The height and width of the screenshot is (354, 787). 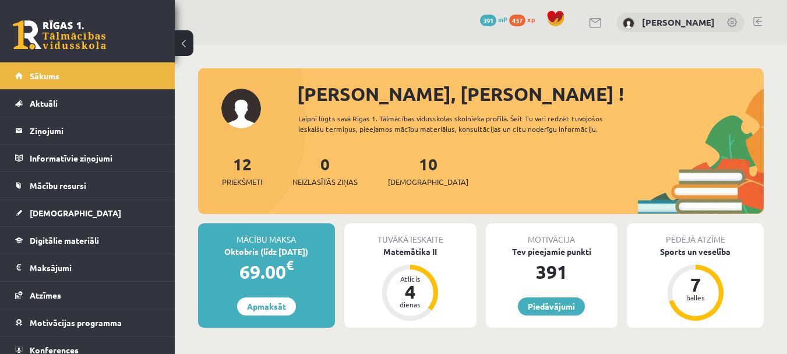 I want to click on div: Sports un veselība, so click(x=695, y=251).